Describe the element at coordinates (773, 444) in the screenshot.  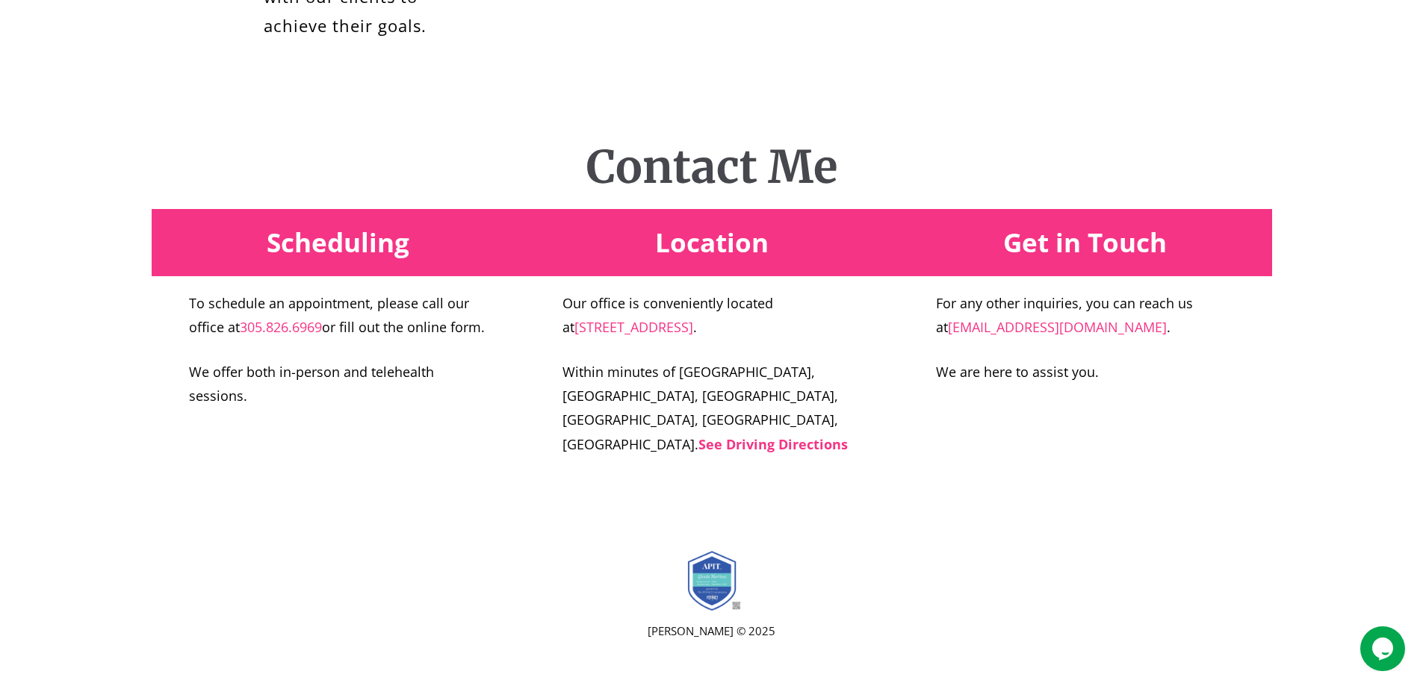
I see `strong: See Driving Directions` at that location.